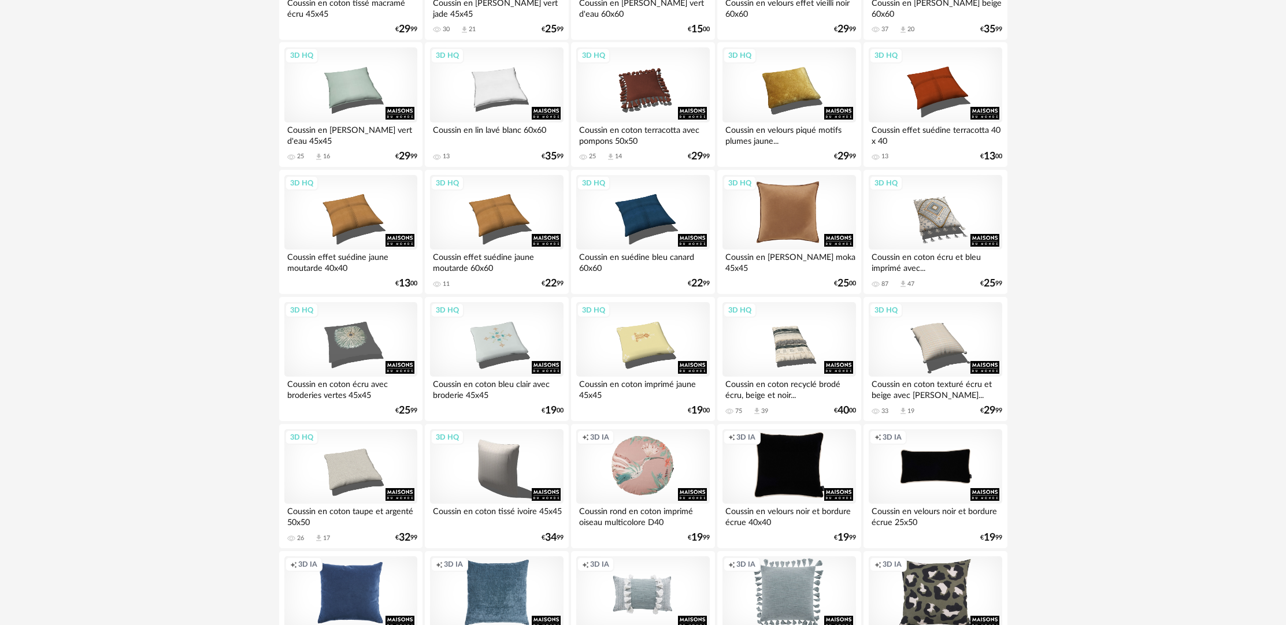 This screenshot has width=1286, height=625. What do you see at coordinates (551, 538) in the screenshot?
I see `span: 34` at bounding box center [551, 538].